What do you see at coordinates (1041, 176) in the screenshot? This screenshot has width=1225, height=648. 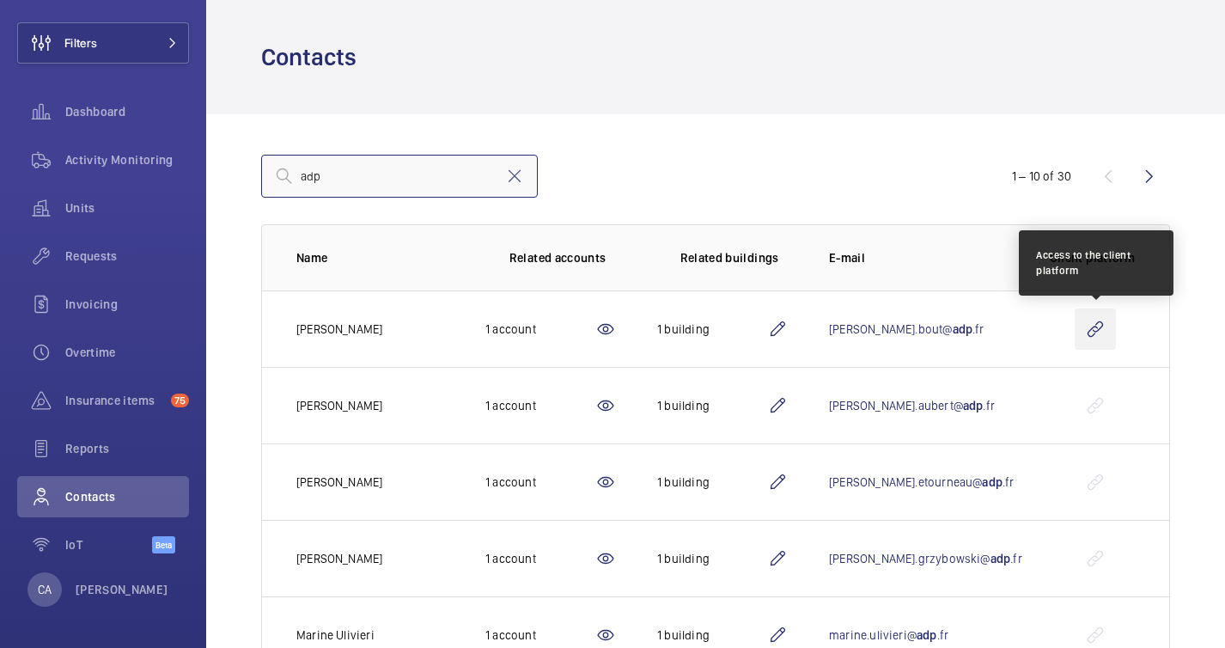 I see `div: 1 – 10 of 30` at bounding box center [1041, 176].